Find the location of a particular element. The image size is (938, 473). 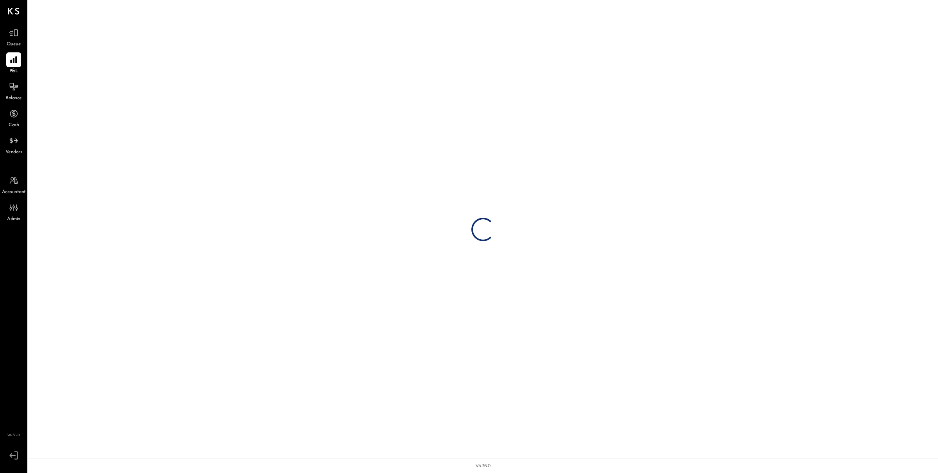

a: Cash is located at coordinates (14, 118).